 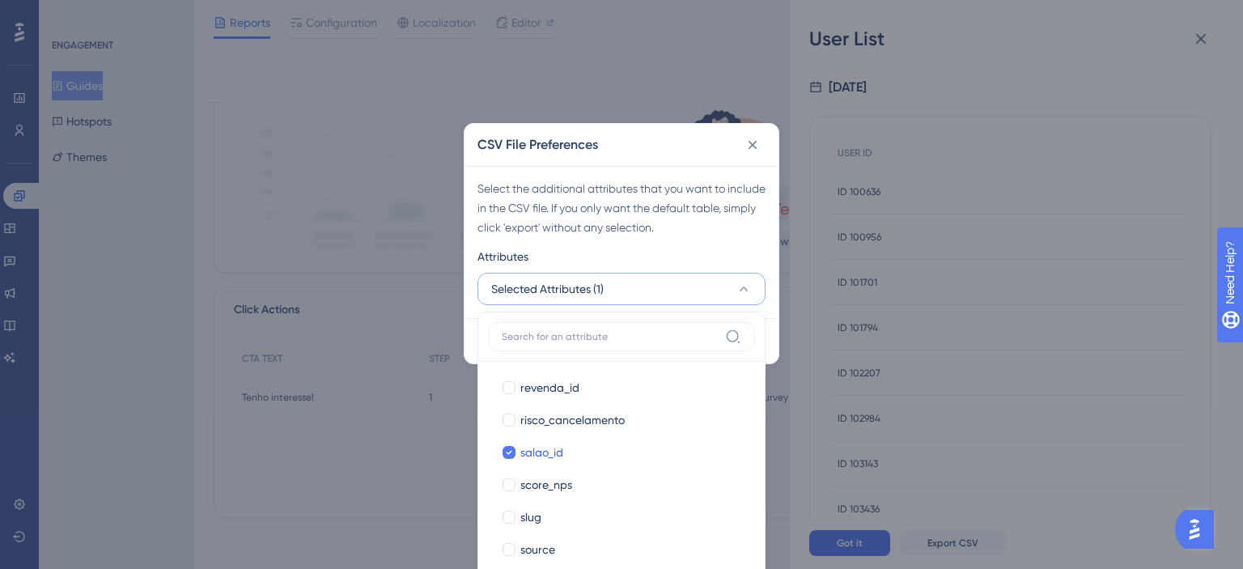 I want to click on span: salao_id, so click(x=541, y=452).